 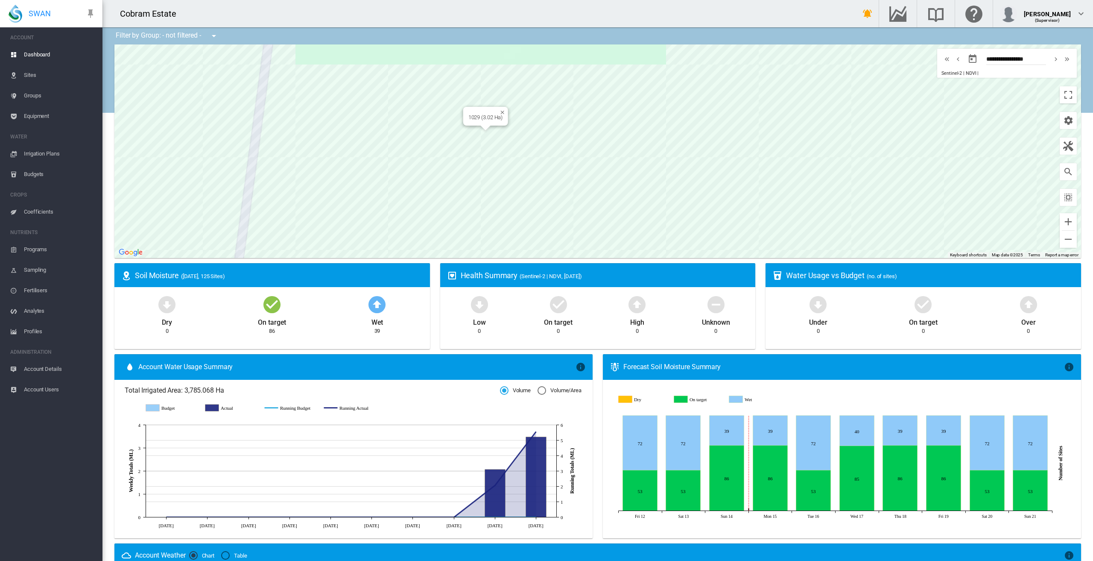 I want to click on g: On target Sep 15, 2025 86, so click(x=770, y=478).